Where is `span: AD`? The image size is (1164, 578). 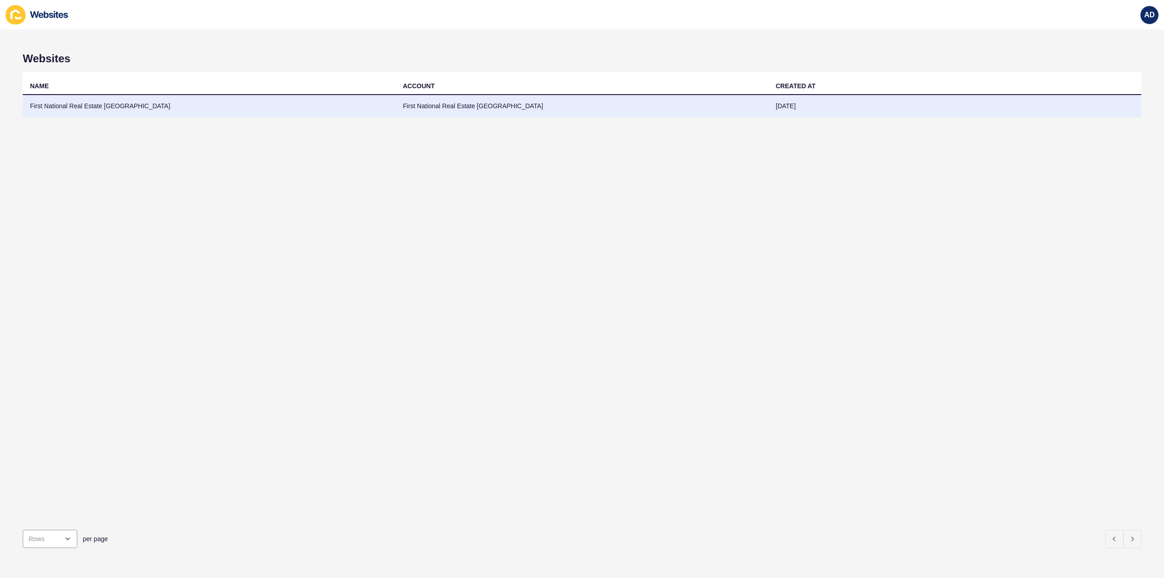
span: AD is located at coordinates (1149, 15).